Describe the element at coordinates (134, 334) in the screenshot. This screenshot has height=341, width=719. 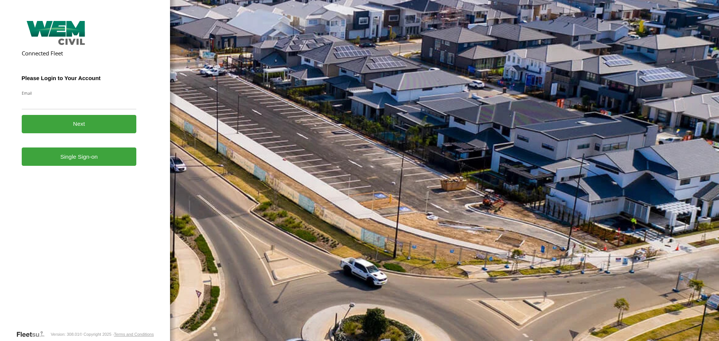
I see `a: Terms and Conditions` at that location.